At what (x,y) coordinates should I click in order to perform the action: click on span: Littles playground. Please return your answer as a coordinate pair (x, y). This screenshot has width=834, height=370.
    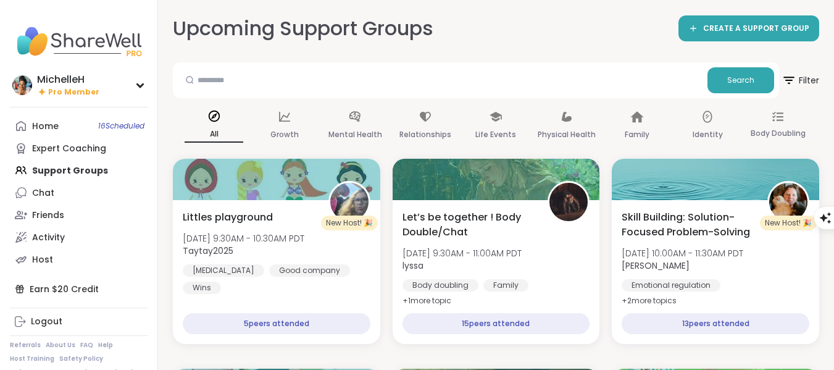
    Looking at the image, I should click on (228, 217).